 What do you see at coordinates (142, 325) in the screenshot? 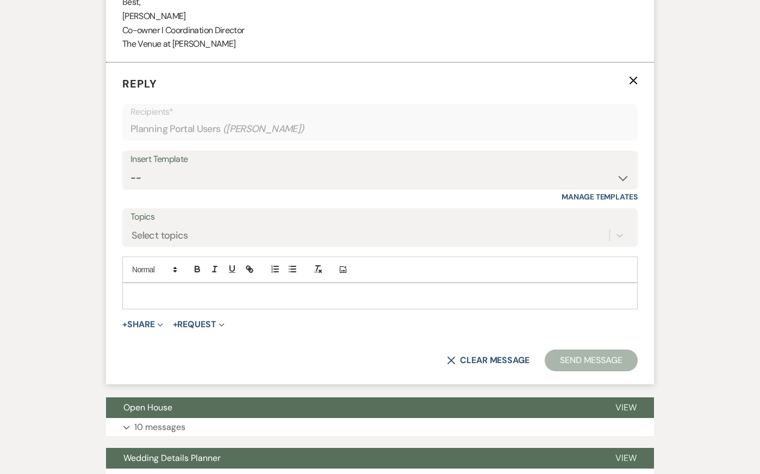
I see `button: Share` at bounding box center [142, 325].